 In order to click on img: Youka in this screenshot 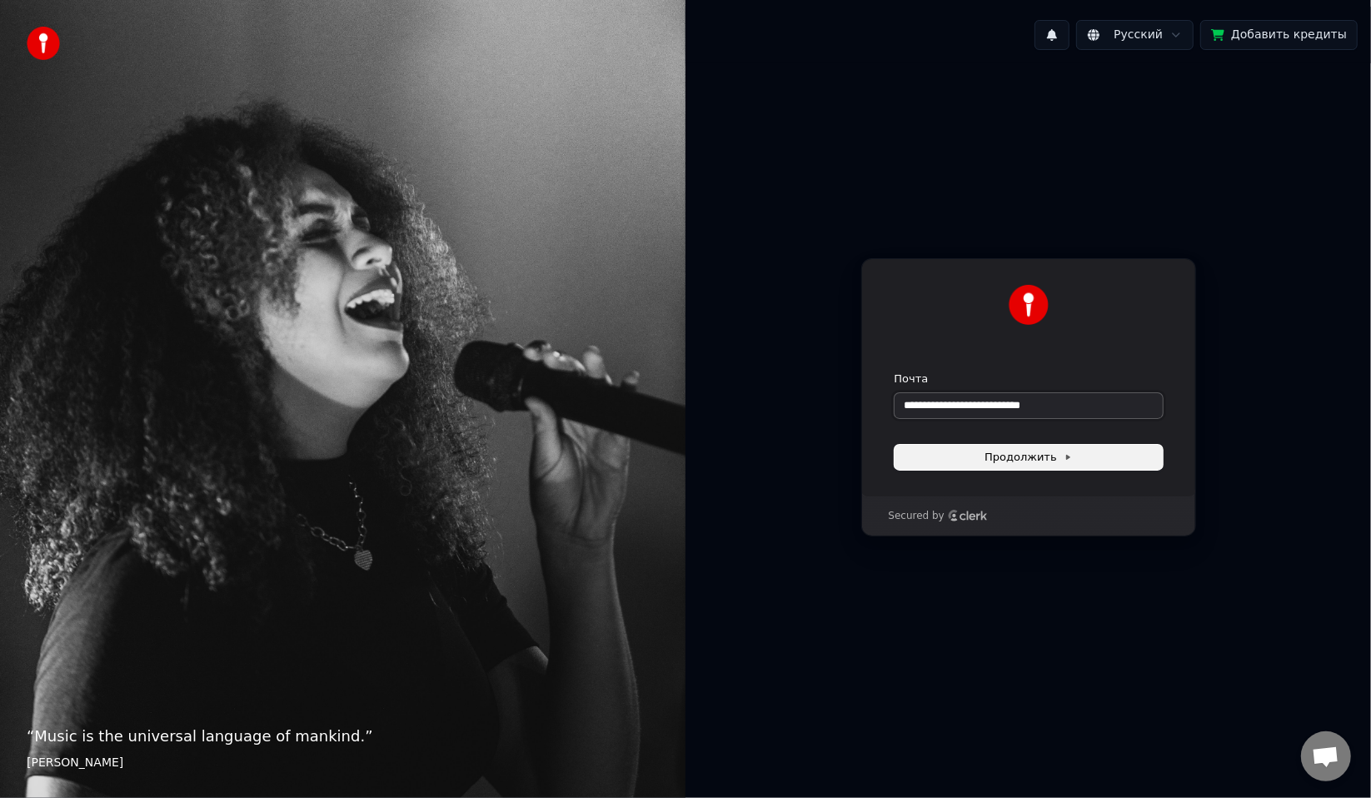, I will do `click(1029, 305)`.